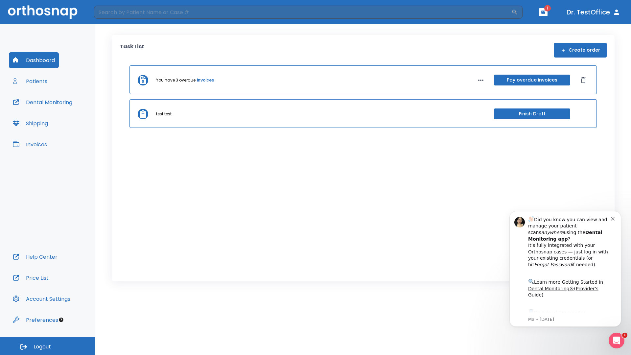 This screenshot has height=355, width=631. What do you see at coordinates (176, 80) in the screenshot?
I see `p: You have 3 overdue` at bounding box center [176, 80].